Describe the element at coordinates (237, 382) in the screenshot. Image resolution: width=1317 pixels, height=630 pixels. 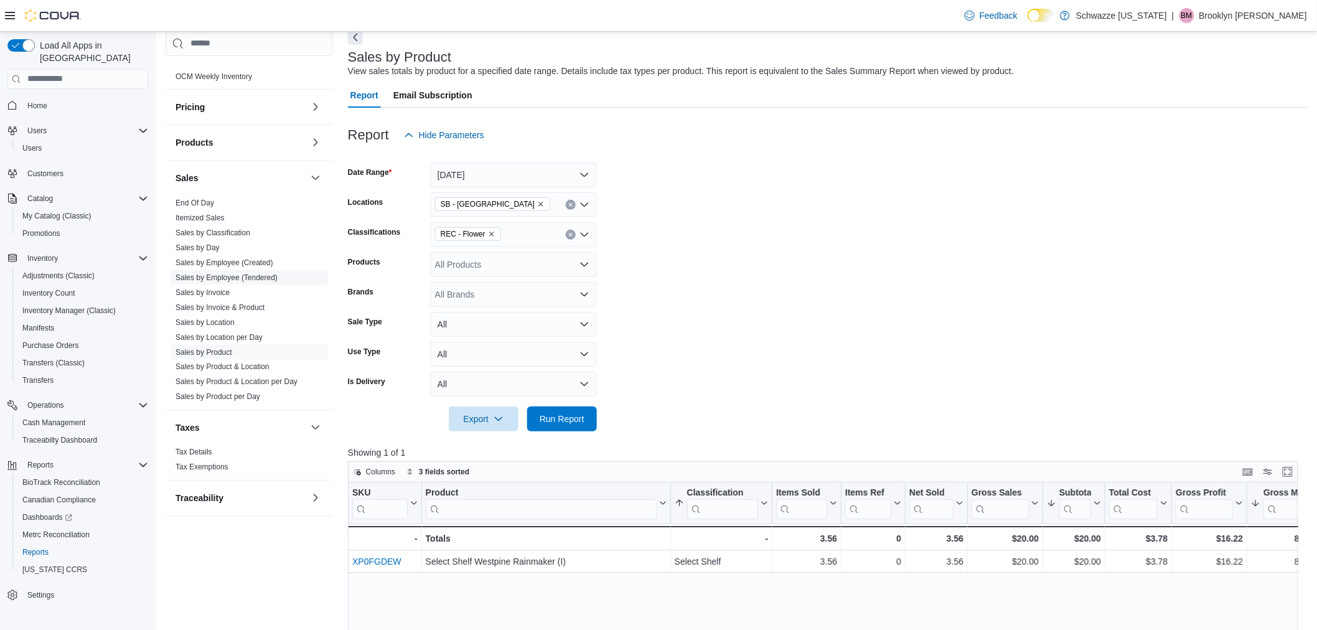
I see `span: Sales by Product & Location per Day` at that location.